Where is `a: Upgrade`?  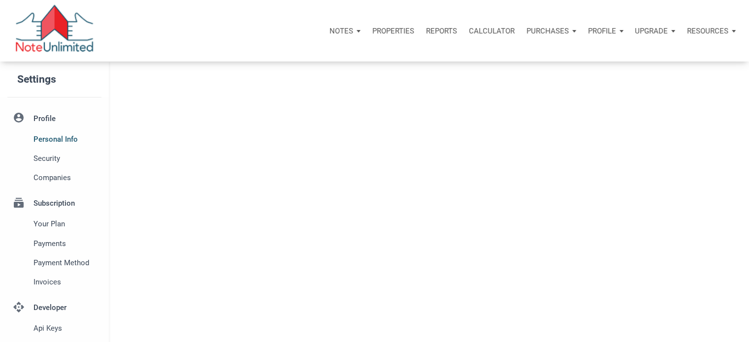 a: Upgrade is located at coordinates (655, 31).